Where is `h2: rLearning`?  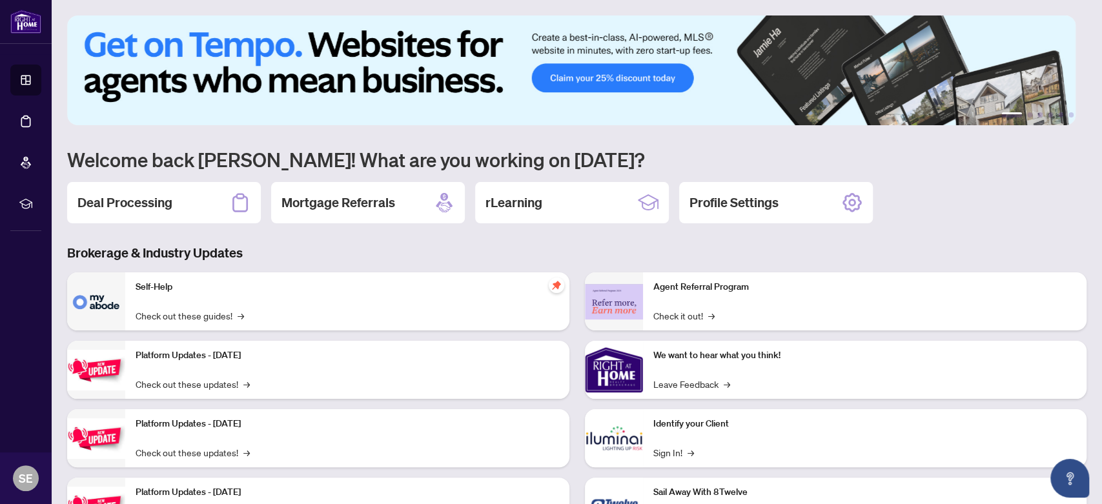
h2: rLearning is located at coordinates (514, 203).